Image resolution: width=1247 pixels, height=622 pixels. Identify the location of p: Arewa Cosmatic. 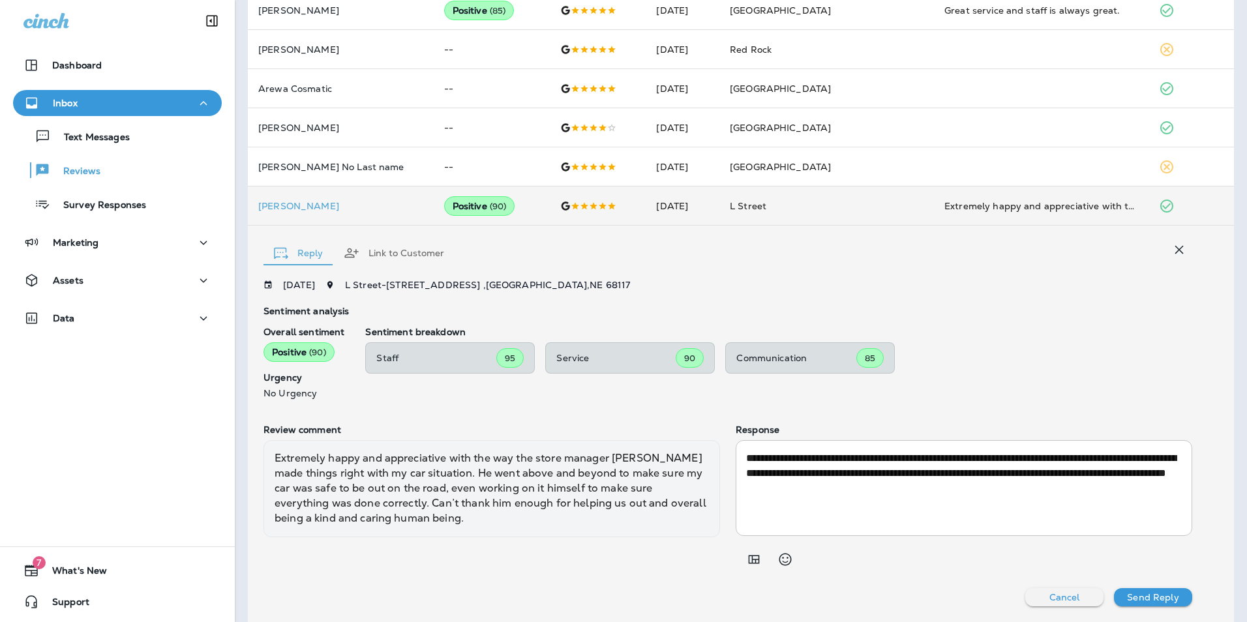
(340, 89).